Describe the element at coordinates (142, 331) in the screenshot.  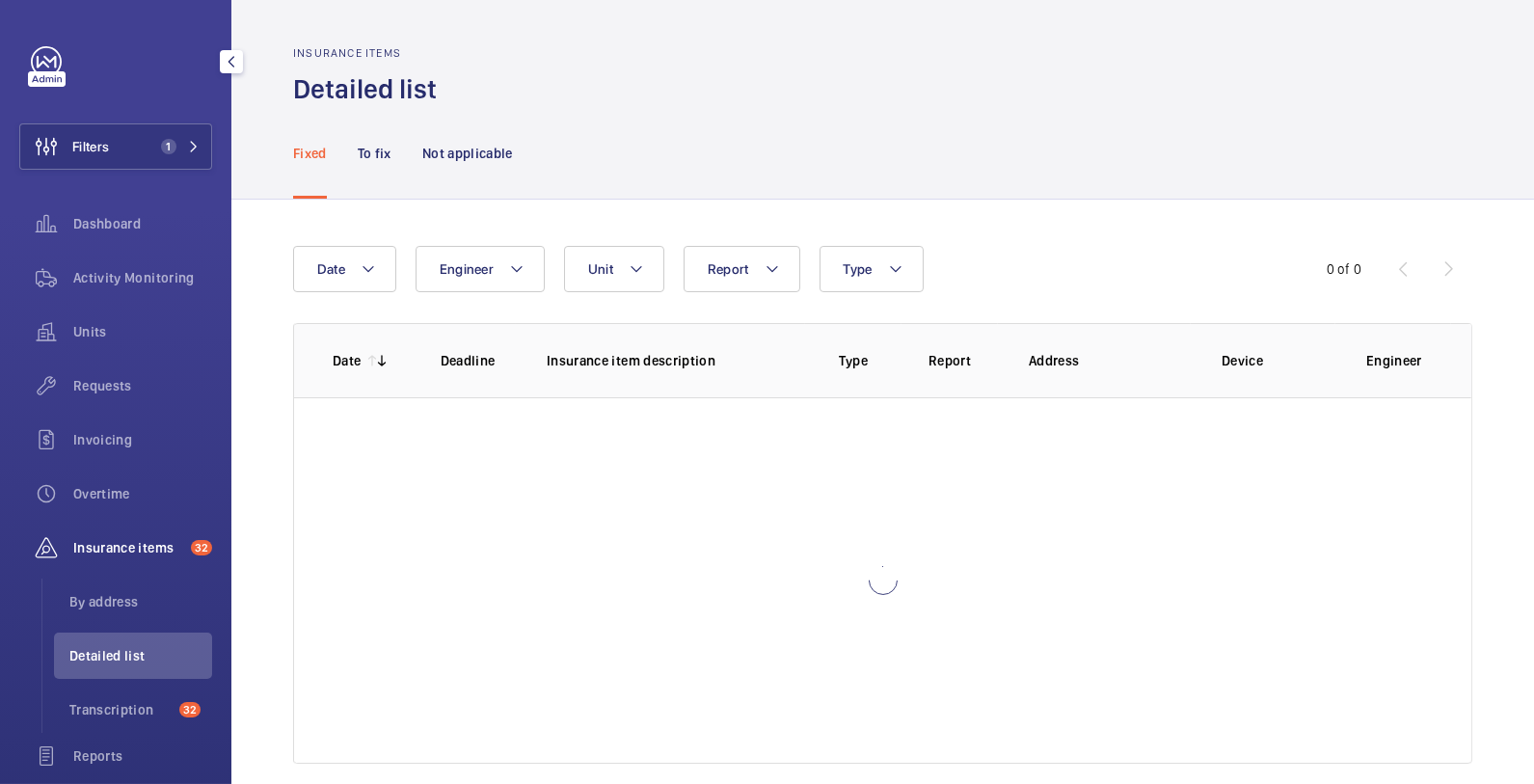
I see `span: Units` at that location.